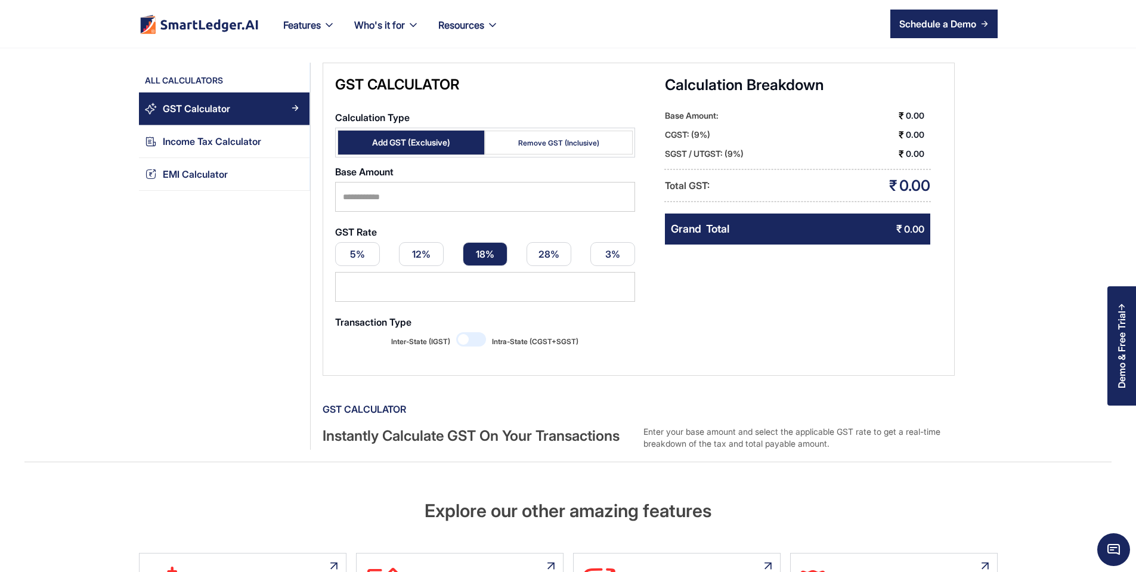  I want to click on div: EMI Calculator, so click(195, 174).